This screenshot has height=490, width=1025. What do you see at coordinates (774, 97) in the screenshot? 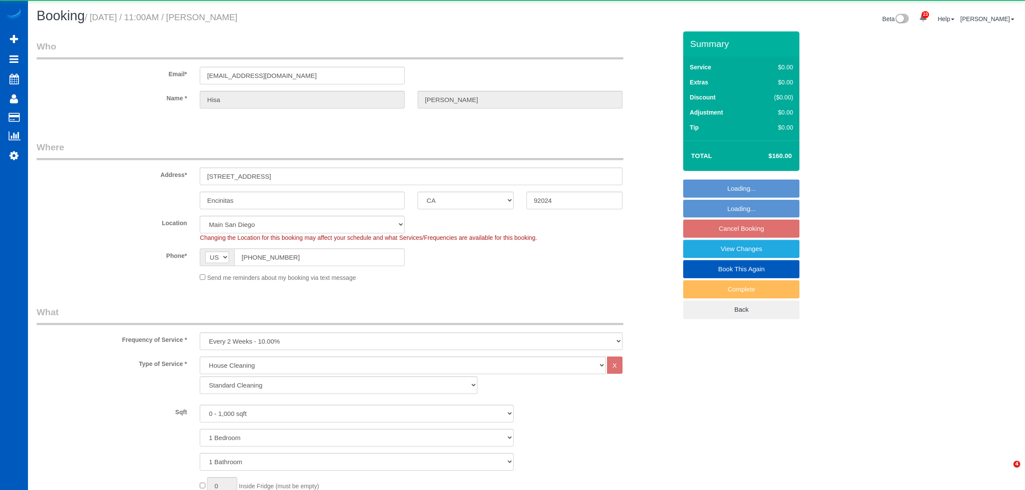
I see `div: ($0.00)` at bounding box center [774, 97].